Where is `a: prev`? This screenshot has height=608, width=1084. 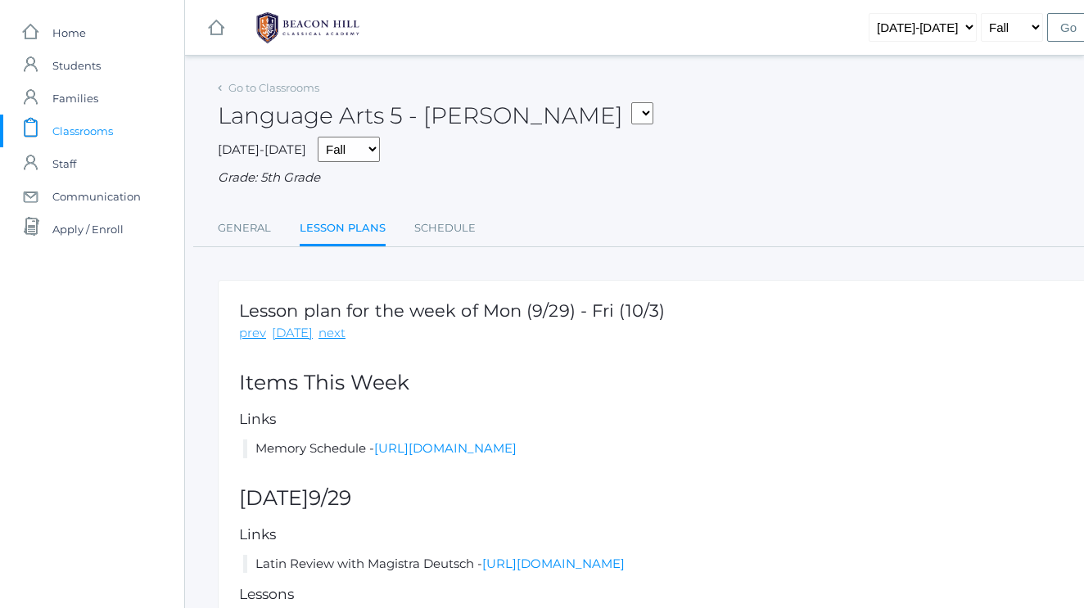
a: prev is located at coordinates (252, 333).